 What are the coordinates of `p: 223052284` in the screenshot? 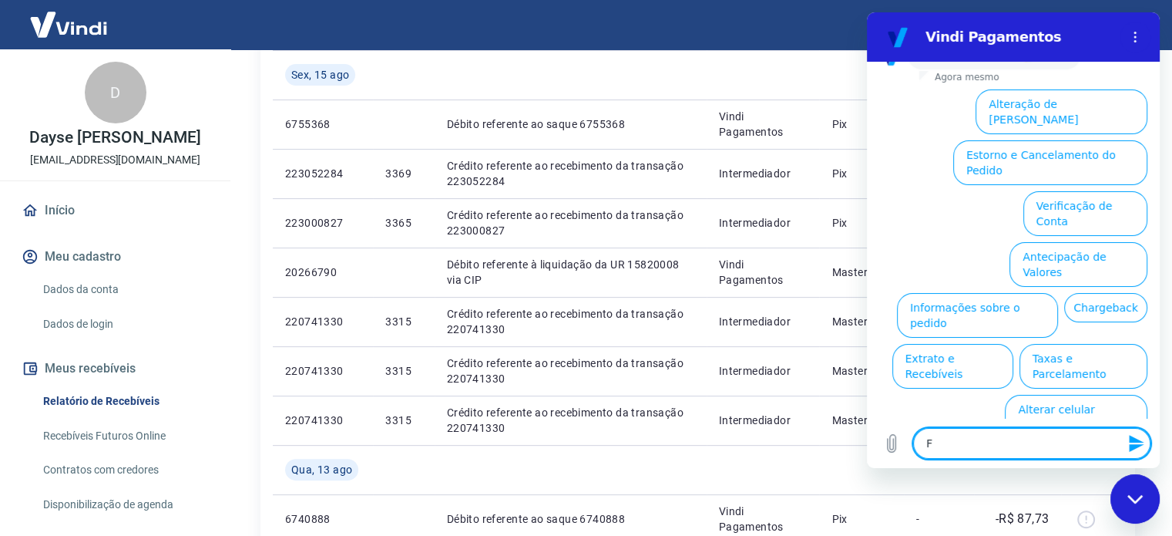 It's located at (323, 173).